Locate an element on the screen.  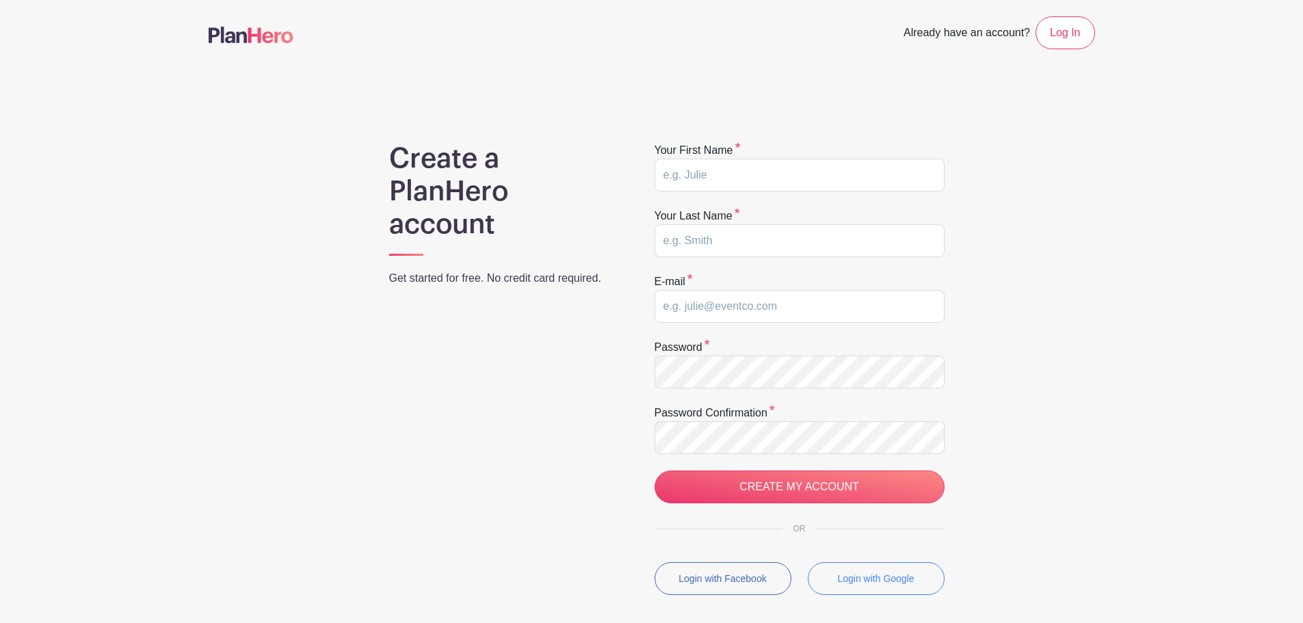
p: Get started for free. No credit card required. is located at coordinates (504, 278).